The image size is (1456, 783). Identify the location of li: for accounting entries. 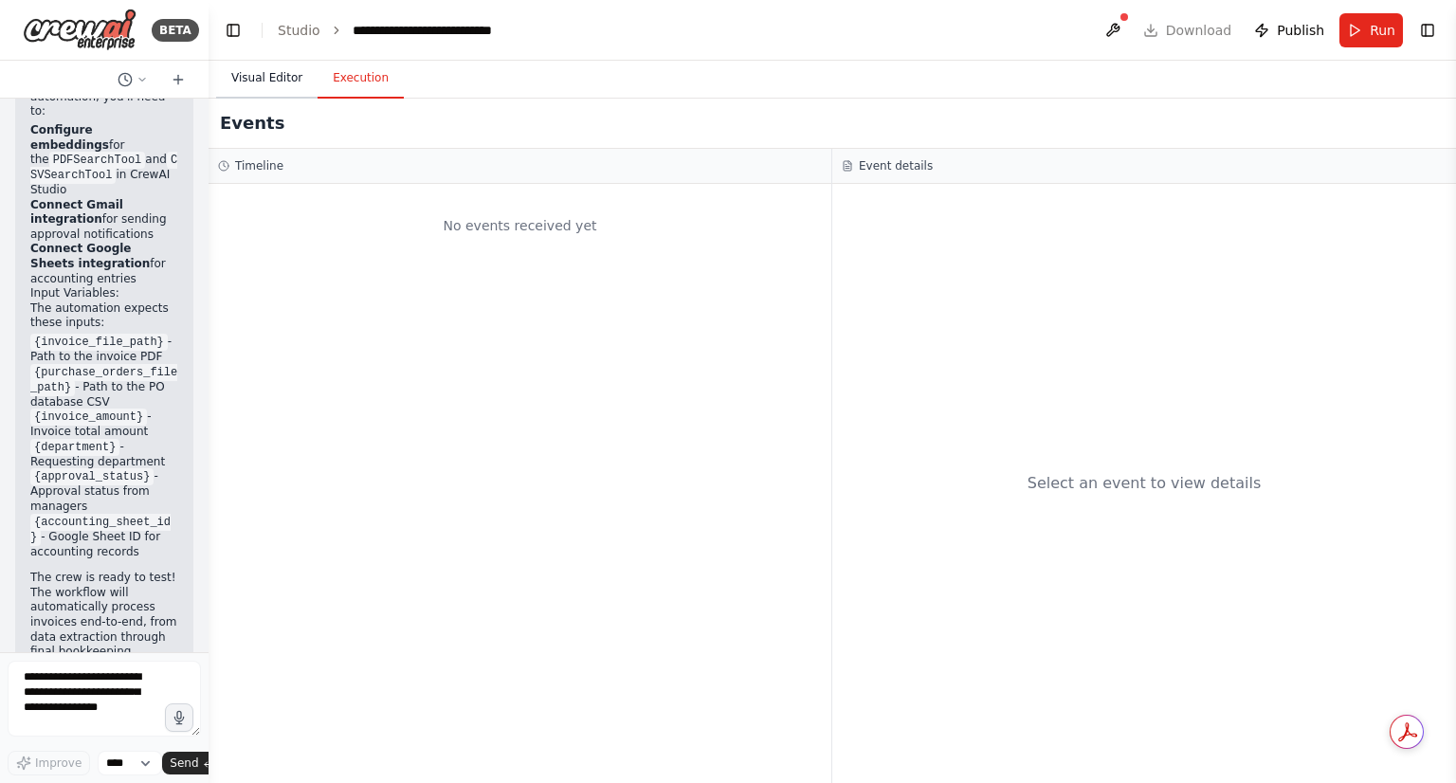
(104, 264).